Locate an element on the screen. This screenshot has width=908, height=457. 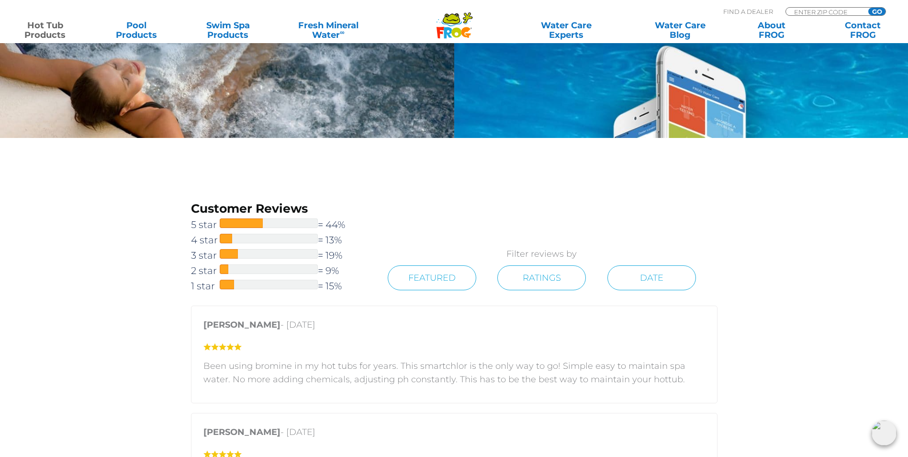
a: ContactFROG is located at coordinates (863, 30).